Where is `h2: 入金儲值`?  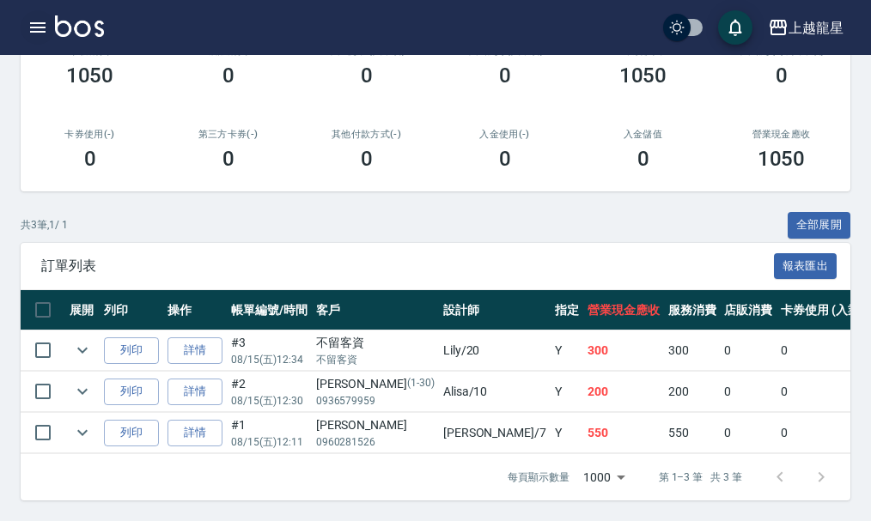 h2: 入金儲值 is located at coordinates (642, 134).